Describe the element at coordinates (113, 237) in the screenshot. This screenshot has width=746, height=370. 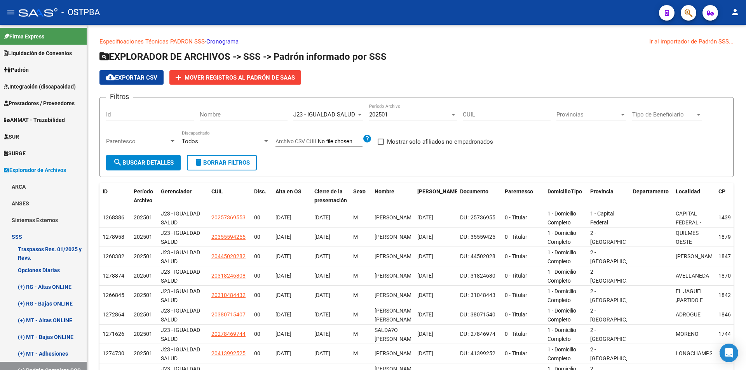
I see `span: 1278958` at that location.